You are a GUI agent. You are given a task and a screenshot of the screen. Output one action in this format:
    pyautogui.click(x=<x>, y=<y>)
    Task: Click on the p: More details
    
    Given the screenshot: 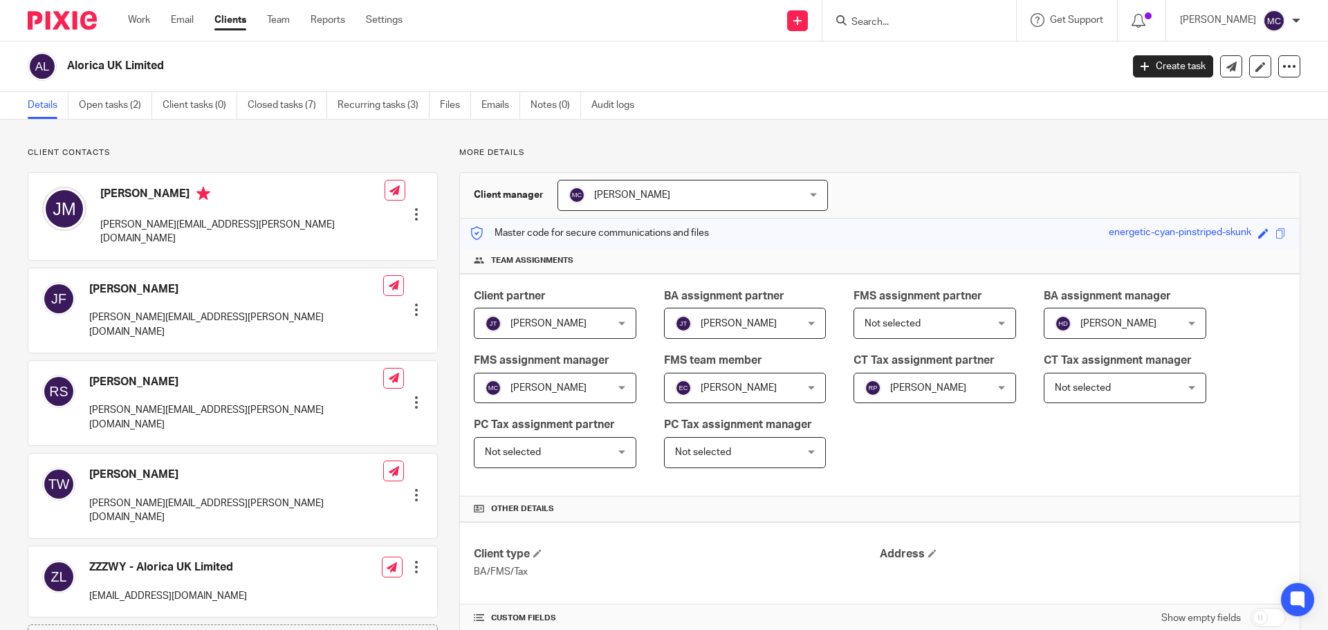 What is the action you would take?
    pyautogui.click(x=880, y=153)
    